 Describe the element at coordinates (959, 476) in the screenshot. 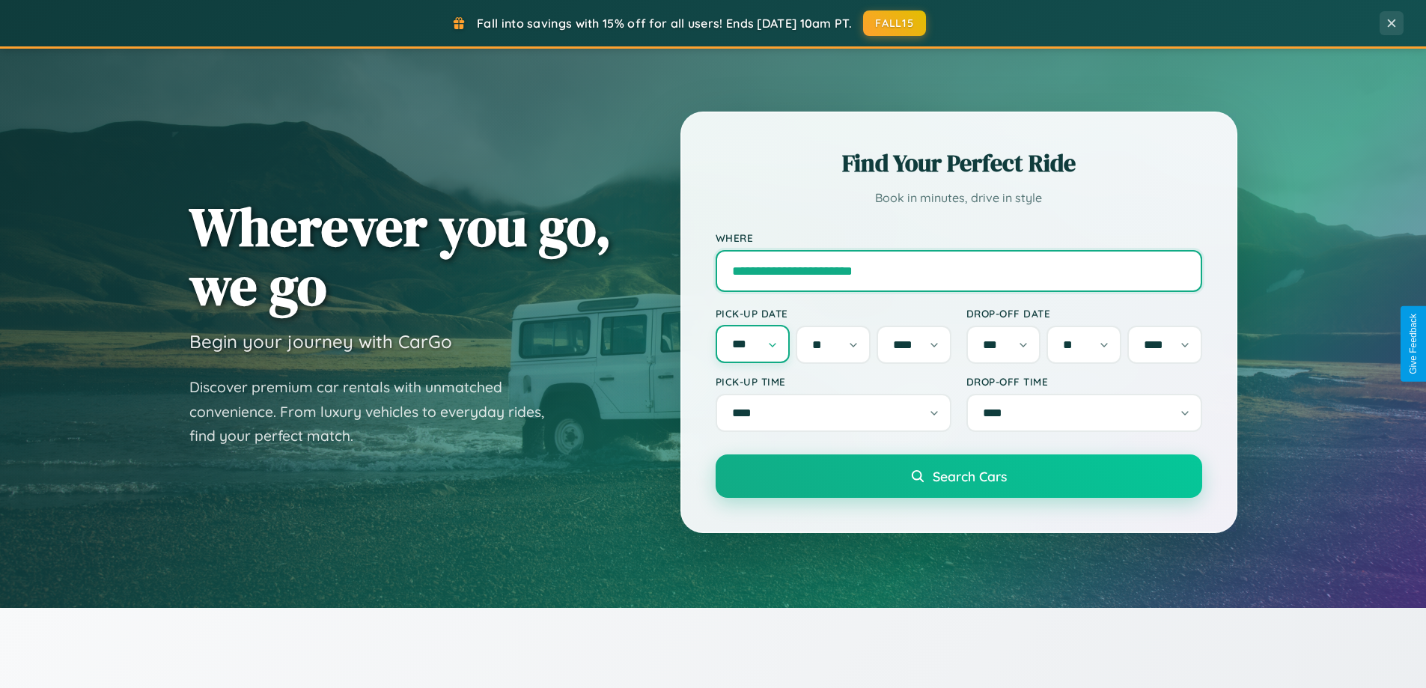

I see `button: Search Cars` at that location.